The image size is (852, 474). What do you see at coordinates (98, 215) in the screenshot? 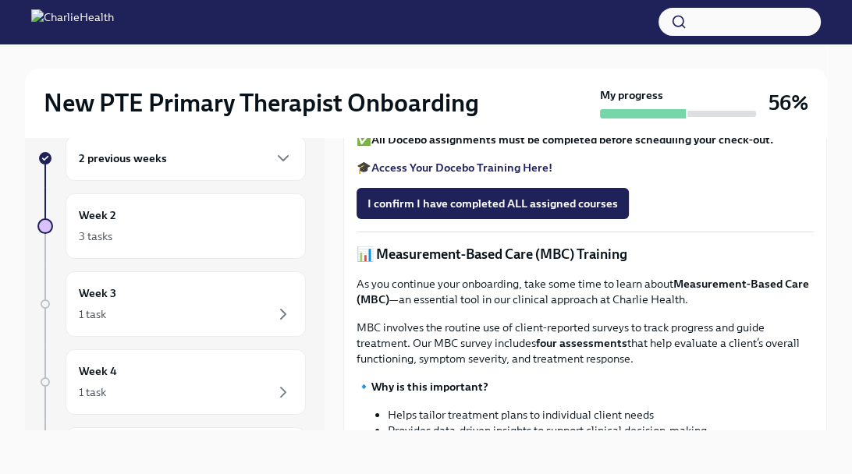
I see `h6: Week 2` at bounding box center [98, 215].